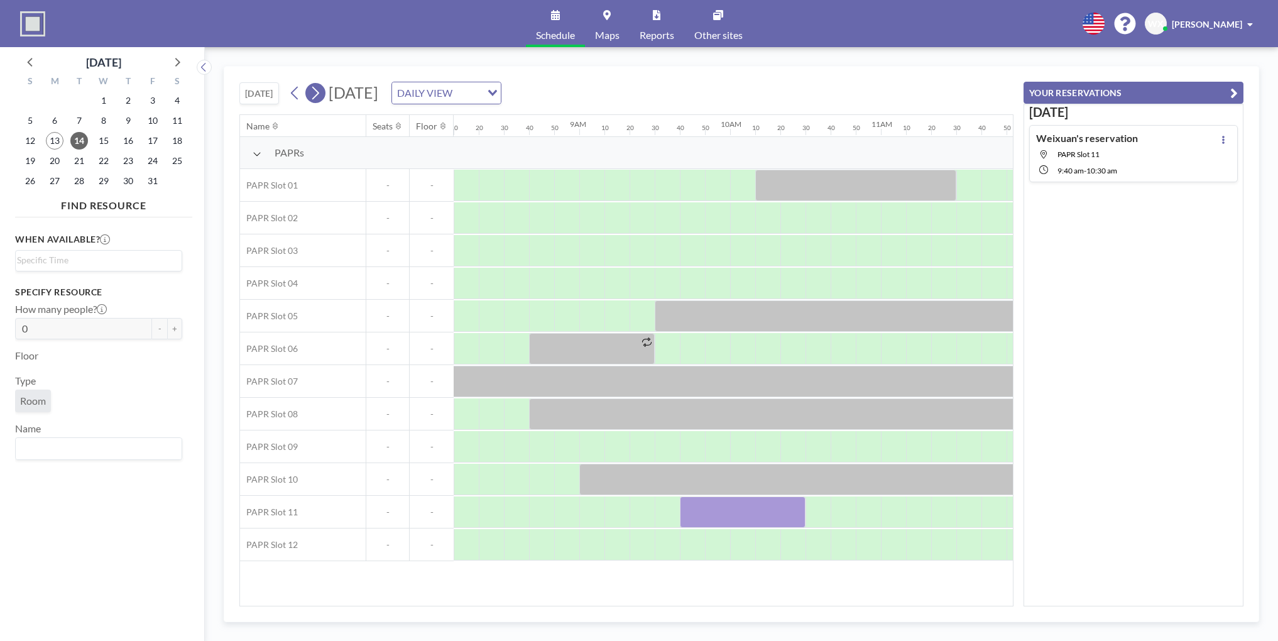 This screenshot has height=641, width=1278. I want to click on span: Monday, October 27, 2025, so click(55, 181).